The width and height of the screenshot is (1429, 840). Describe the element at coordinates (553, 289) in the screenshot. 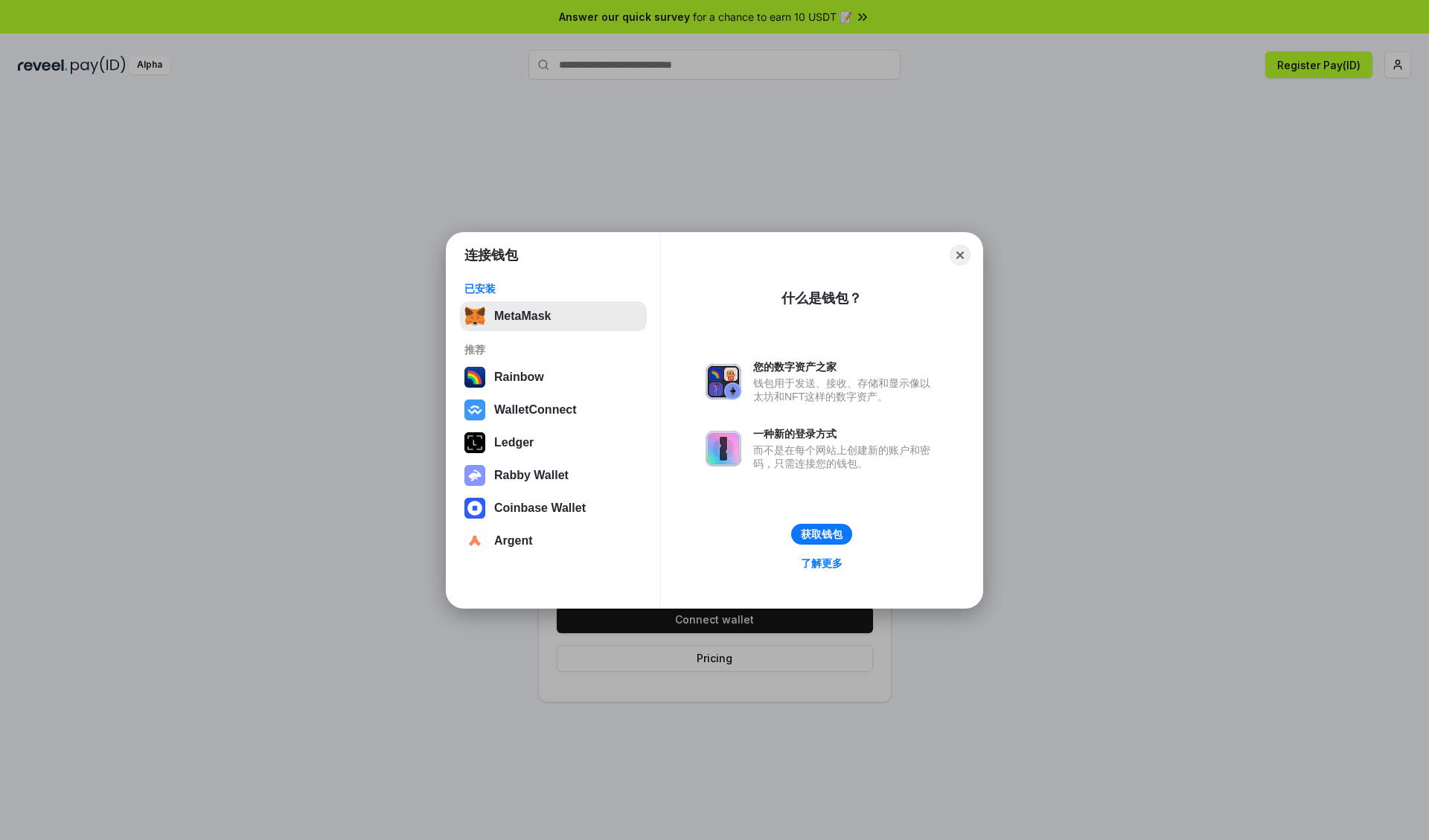

I see `div: 已安装` at that location.